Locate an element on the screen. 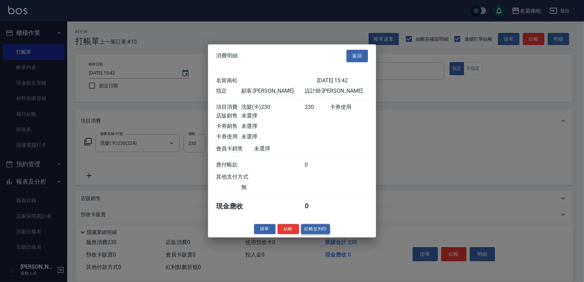 The width and height of the screenshot is (584, 282). div: 指定 is located at coordinates (229, 91).